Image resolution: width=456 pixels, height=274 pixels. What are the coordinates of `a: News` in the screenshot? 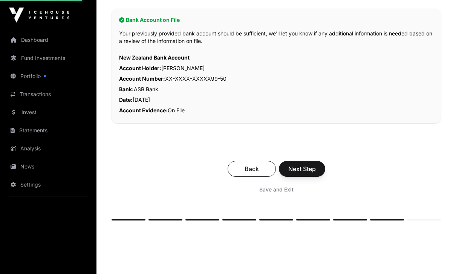 It's located at (48, 166).